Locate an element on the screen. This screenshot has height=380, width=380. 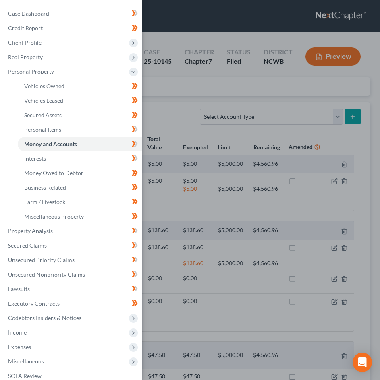
span: Income is located at coordinates (17, 332).